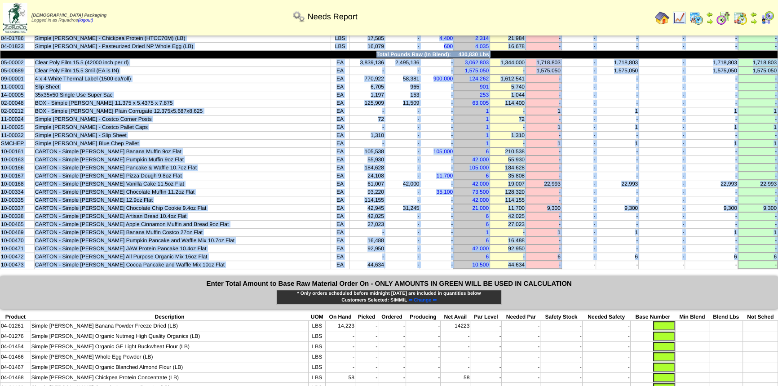  Describe the element at coordinates (507, 103) in the screenshot. I see `td: 114,400` at that location.